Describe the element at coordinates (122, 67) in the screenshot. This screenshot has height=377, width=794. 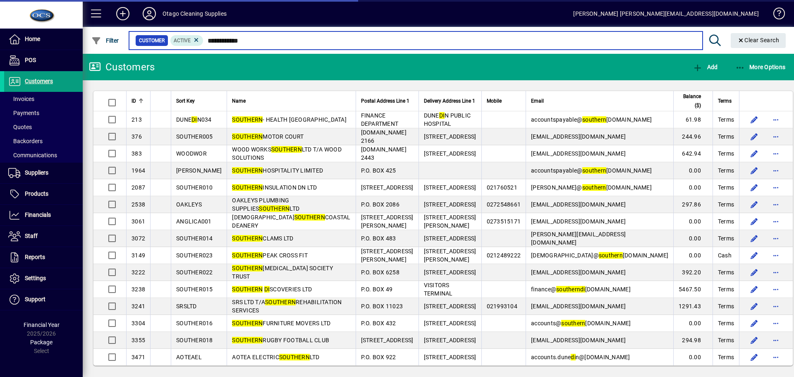
I see `div: Customers` at that location.